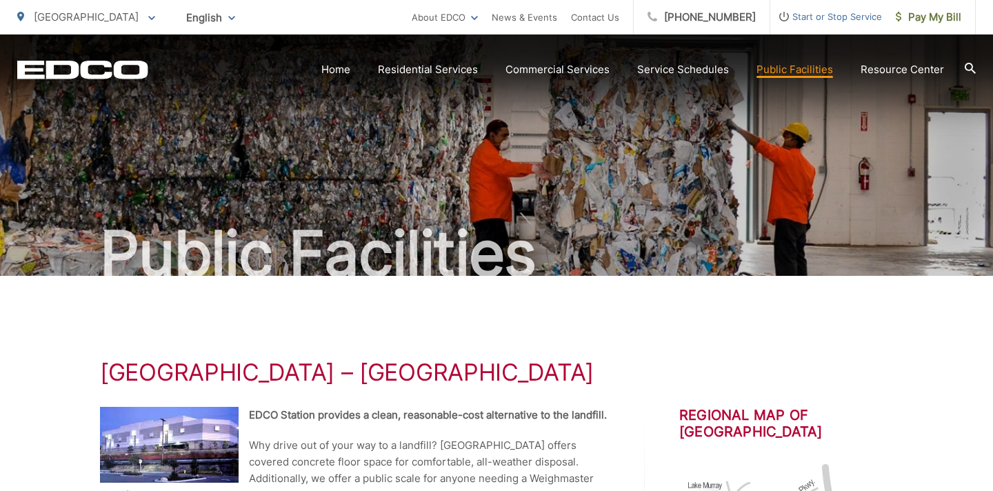 The image size is (993, 491). Describe the element at coordinates (336, 70) in the screenshot. I see `a: Home` at that location.